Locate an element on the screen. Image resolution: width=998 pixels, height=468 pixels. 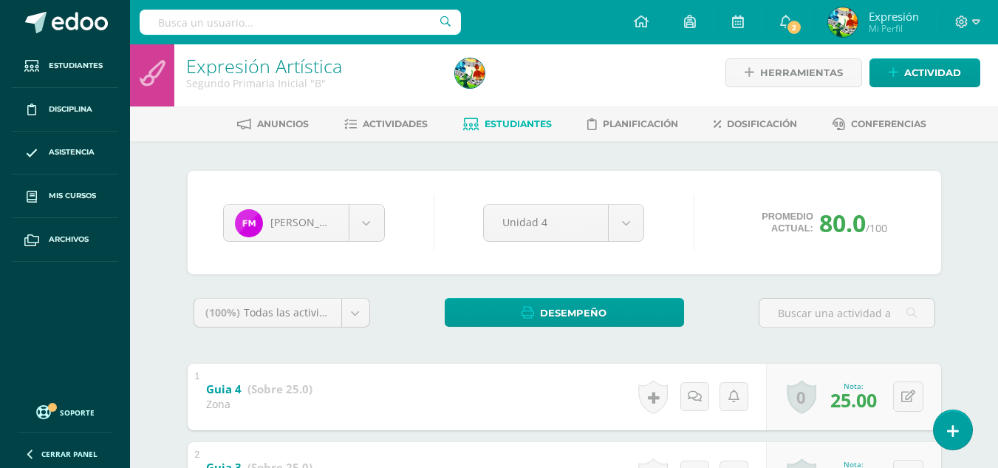
span: Todas las actividades de esta unidad is located at coordinates (335, 312).